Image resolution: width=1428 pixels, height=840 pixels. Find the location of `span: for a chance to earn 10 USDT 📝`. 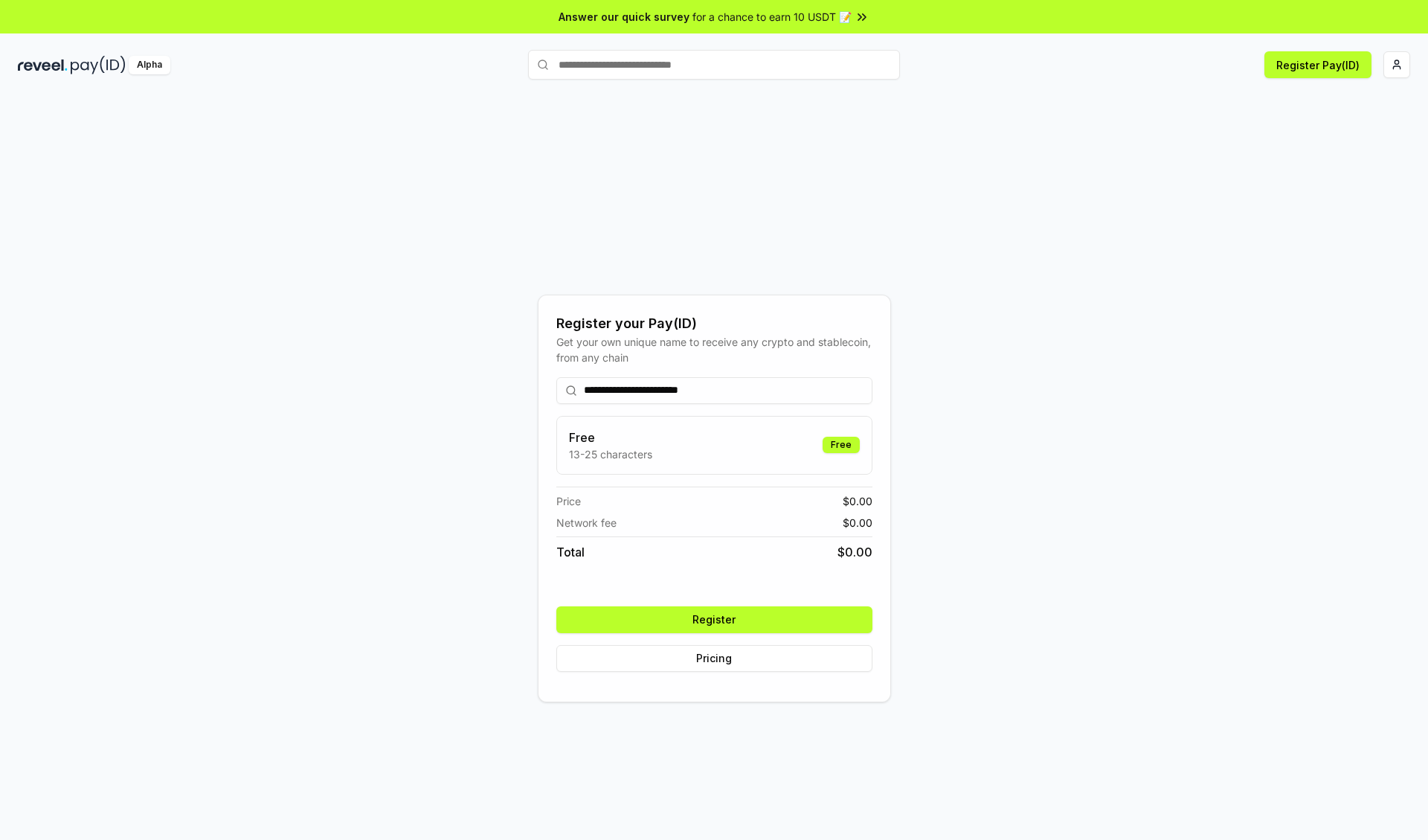

span: for a chance to earn 10 USDT 📝 is located at coordinates (773, 16).